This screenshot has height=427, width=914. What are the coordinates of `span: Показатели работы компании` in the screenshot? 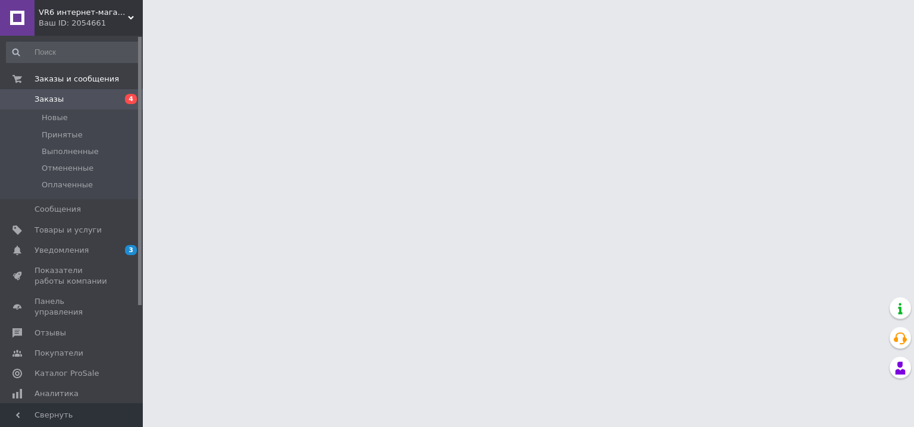 It's located at (72, 276).